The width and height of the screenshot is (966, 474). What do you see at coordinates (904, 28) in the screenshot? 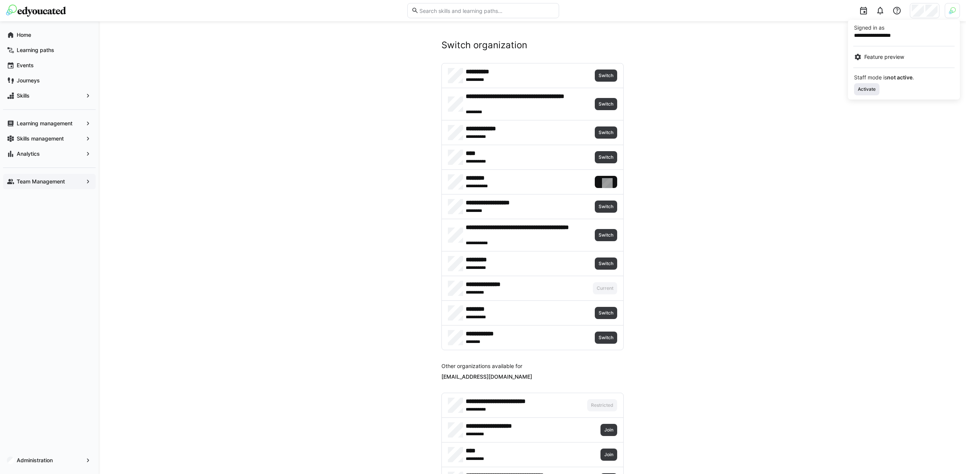
I see `p: Signed in as` at bounding box center [904, 28].